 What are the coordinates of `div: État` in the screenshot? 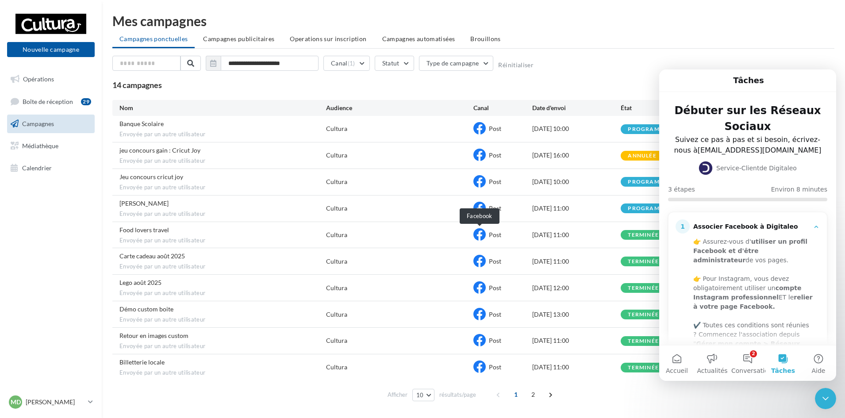 It's located at (665, 108).